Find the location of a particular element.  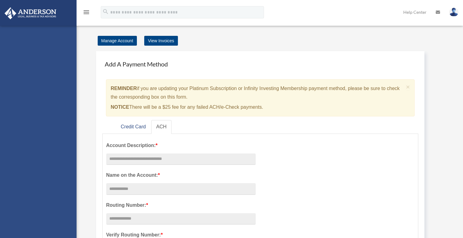

a: Manage Account is located at coordinates (117, 41).